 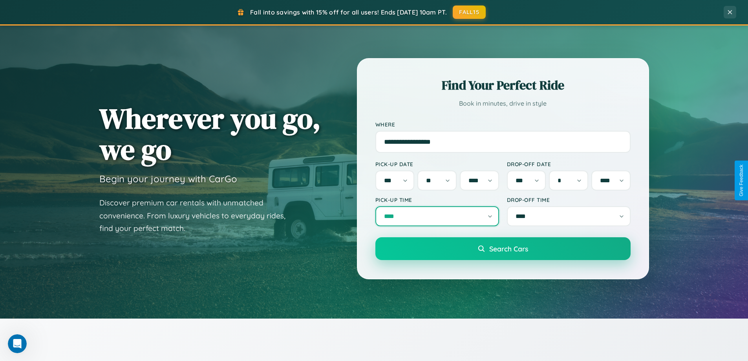 I want to click on h3: Begin your journey with CarGo, so click(x=168, y=179).